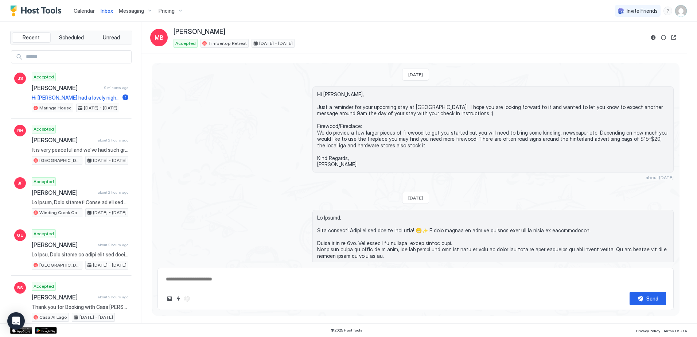 The image size is (697, 337). Describe the element at coordinates (53, 317) in the screenshot. I see `span: Casa Al Lago` at that location.